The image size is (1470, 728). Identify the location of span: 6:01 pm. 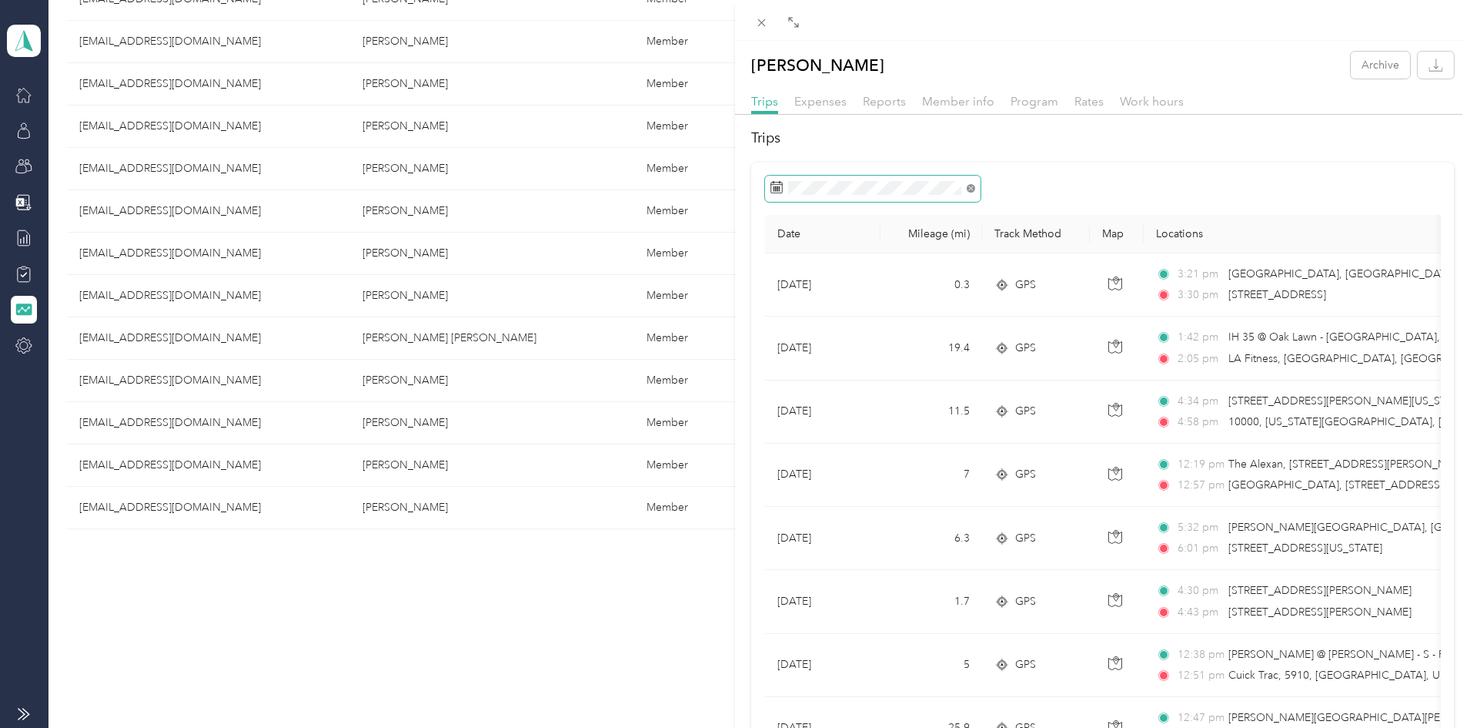
(1199, 548).